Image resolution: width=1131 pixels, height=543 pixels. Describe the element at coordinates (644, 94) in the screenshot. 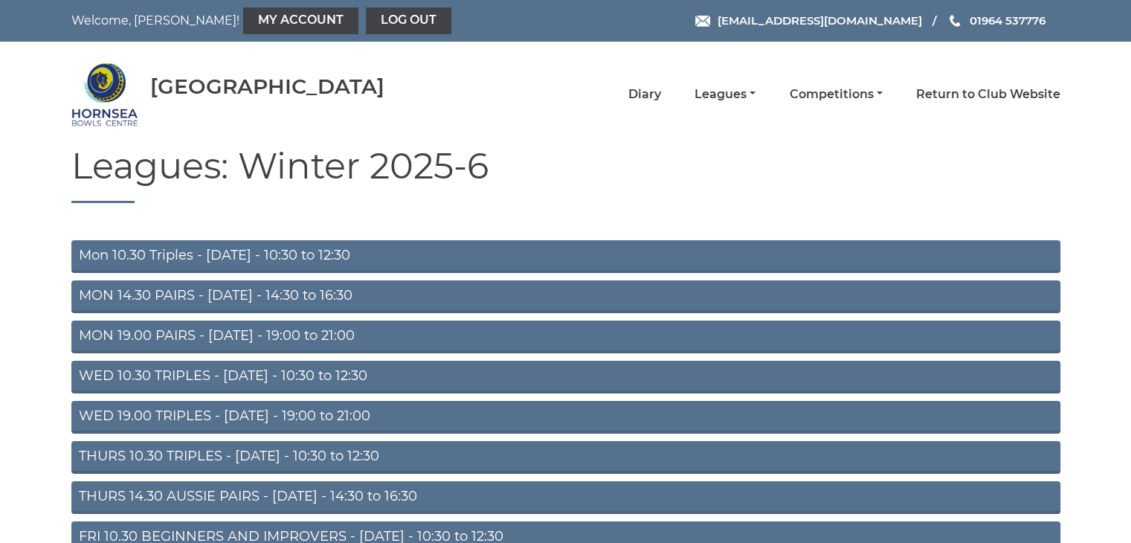

I see `a: Diary` at that location.